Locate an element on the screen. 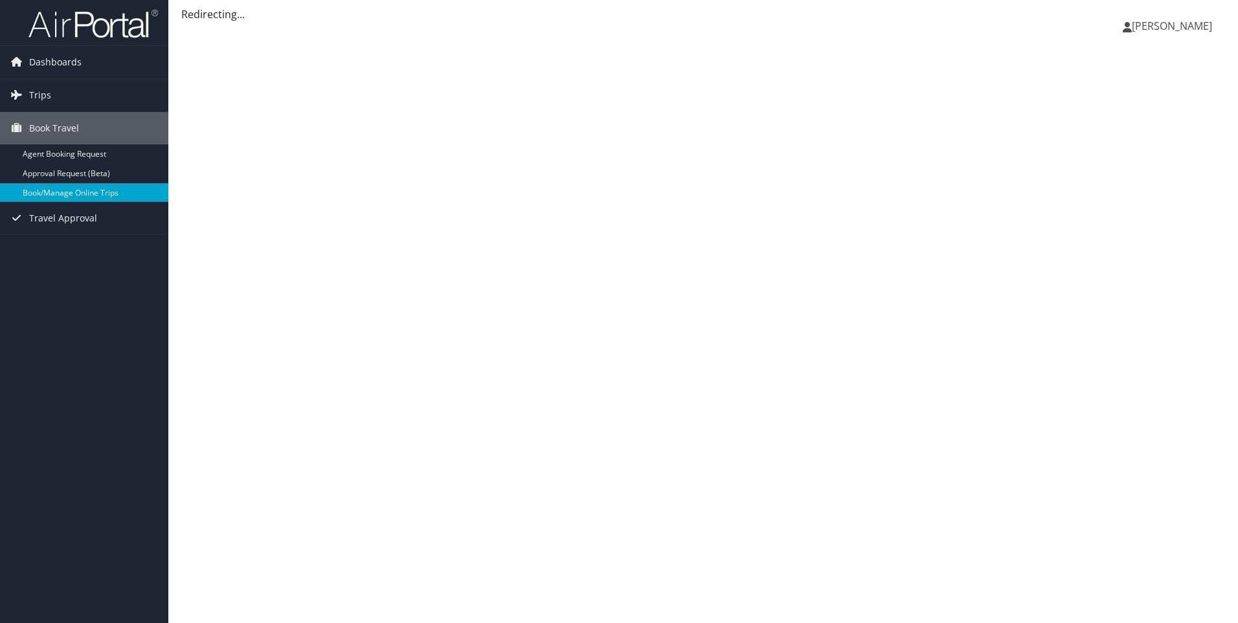  img: airportal-logo.png is located at coordinates (93, 23).